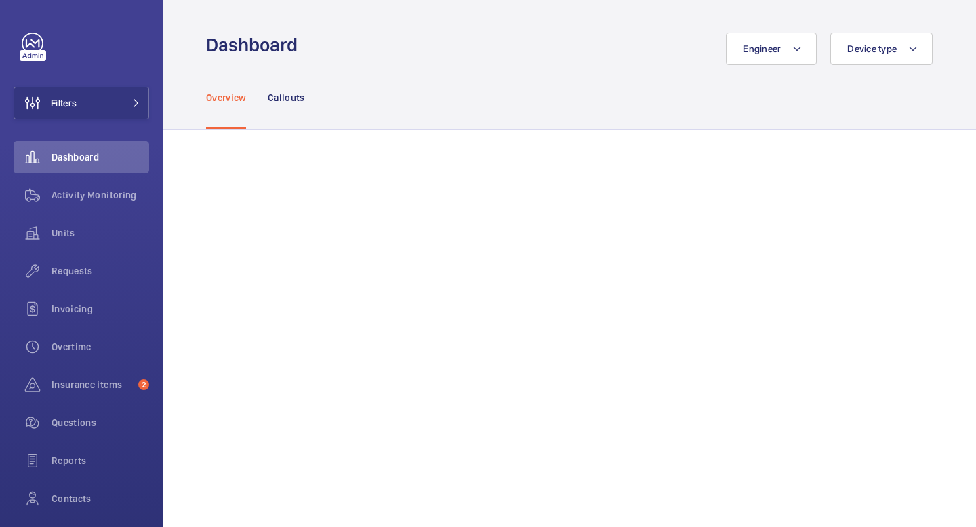  Describe the element at coordinates (100, 309) in the screenshot. I see `span: Invoicing` at that location.